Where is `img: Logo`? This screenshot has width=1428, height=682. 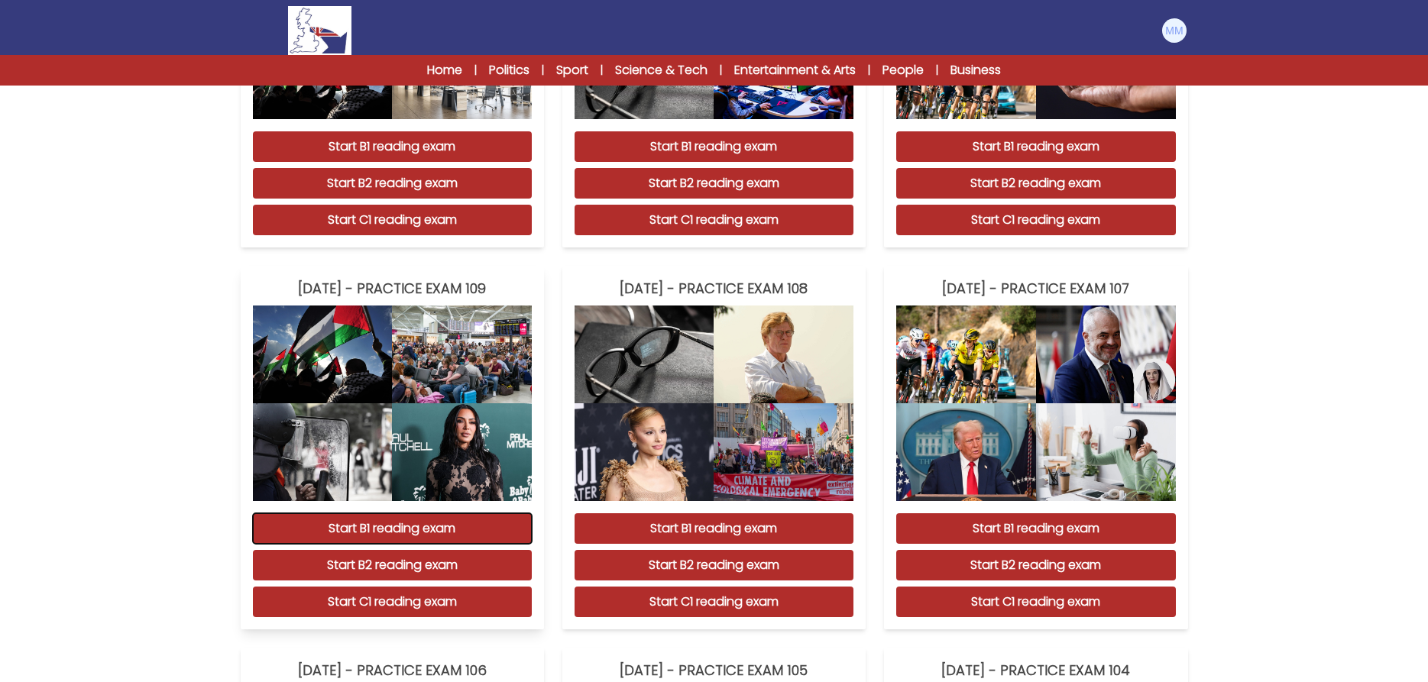
img: Logo is located at coordinates (319, 31).